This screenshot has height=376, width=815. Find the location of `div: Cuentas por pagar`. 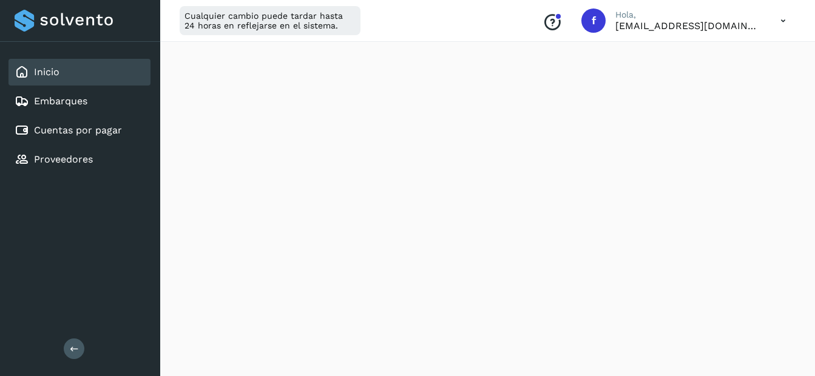

div: Cuentas por pagar is located at coordinates (79, 130).